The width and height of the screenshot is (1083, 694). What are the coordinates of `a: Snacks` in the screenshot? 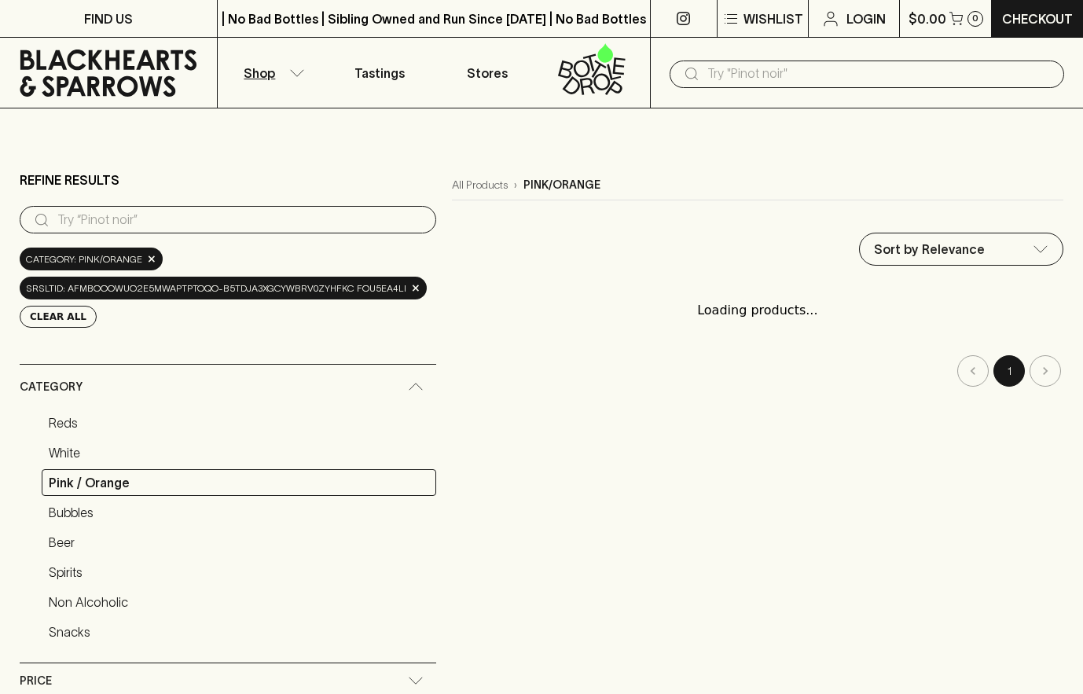 It's located at (239, 632).